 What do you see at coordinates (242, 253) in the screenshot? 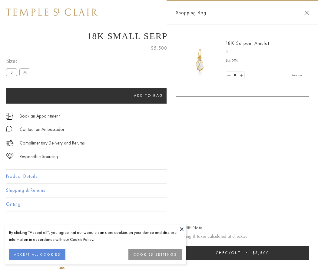
I see `button: Checkout $5,500` at bounding box center [242, 253].